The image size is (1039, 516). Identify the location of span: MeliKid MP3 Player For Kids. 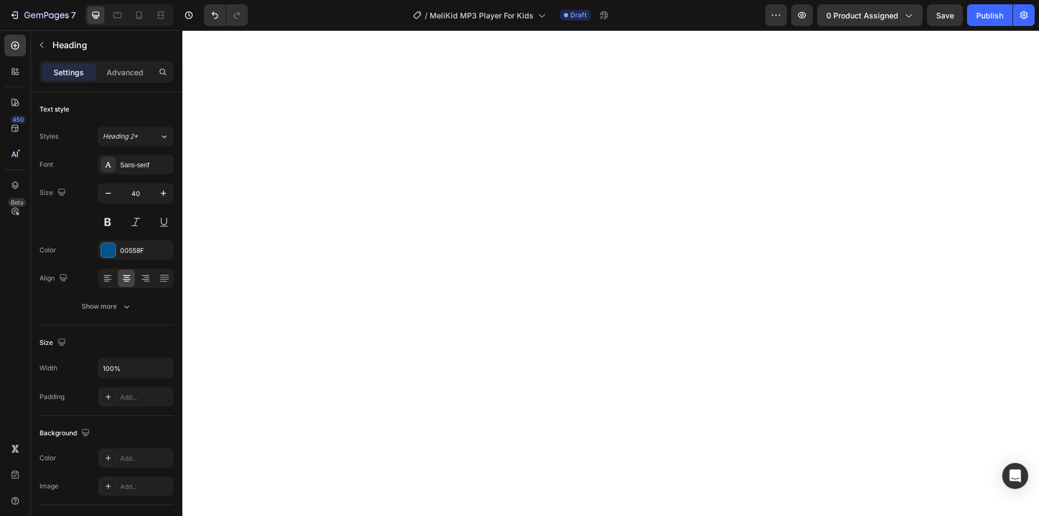
(482, 15).